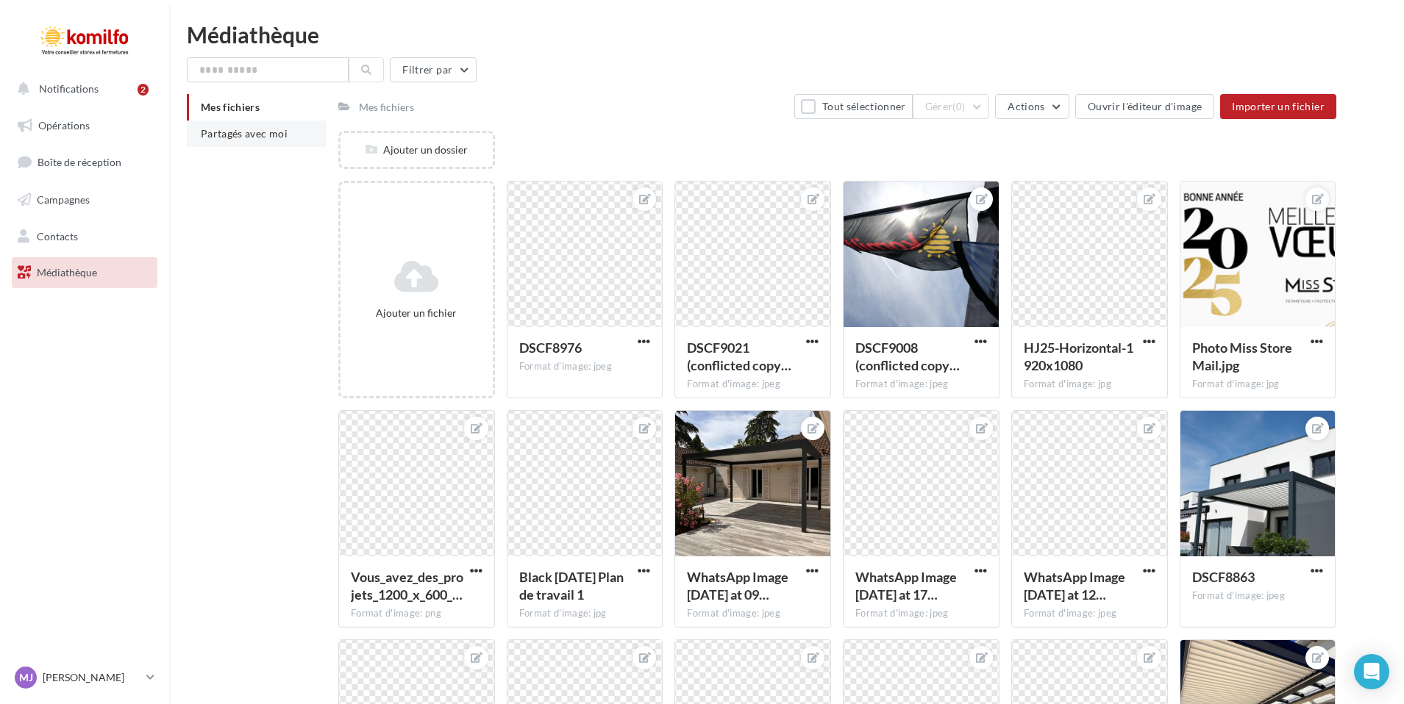 Image resolution: width=1404 pixels, height=704 pixels. Describe the element at coordinates (1032, 107) in the screenshot. I see `button: Actions` at that location.